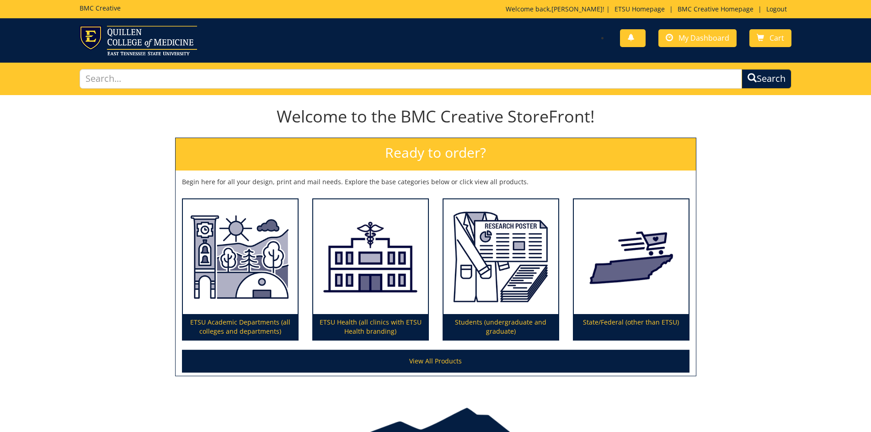 This screenshot has width=871, height=432. What do you see at coordinates (648, 9) in the screenshot?
I see `p: Welcome back, ! | | |` at bounding box center [648, 9].